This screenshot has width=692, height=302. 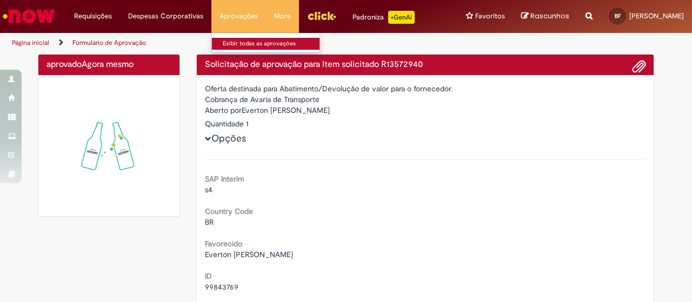 I want to click on div: Cobrança de Avaria de Transporte, so click(x=426, y=100).